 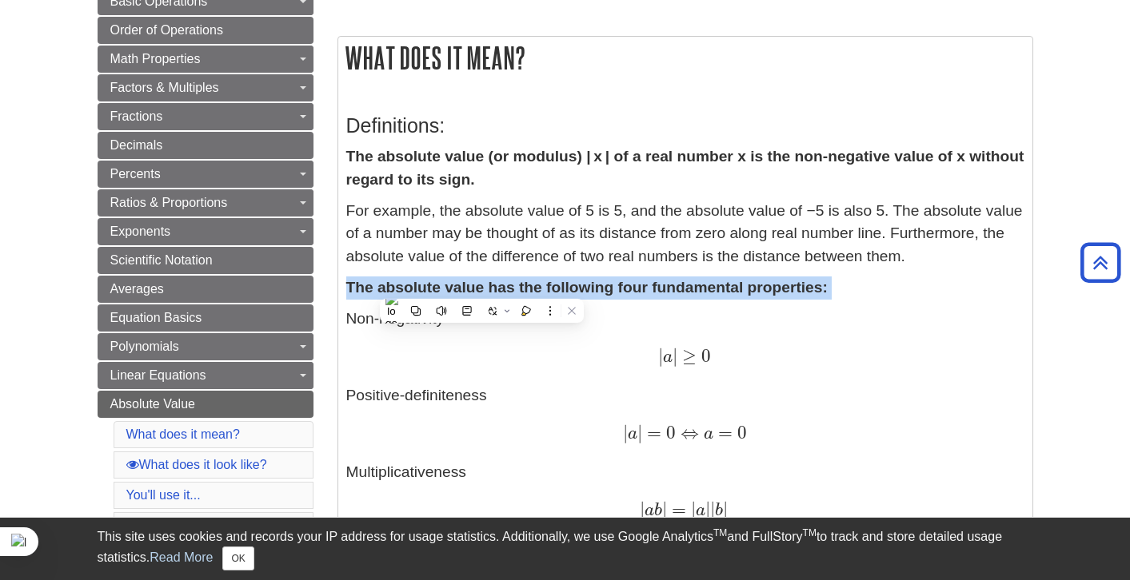 What do you see at coordinates (205, 347) in the screenshot?
I see `a: Polynomials` at bounding box center [205, 347].